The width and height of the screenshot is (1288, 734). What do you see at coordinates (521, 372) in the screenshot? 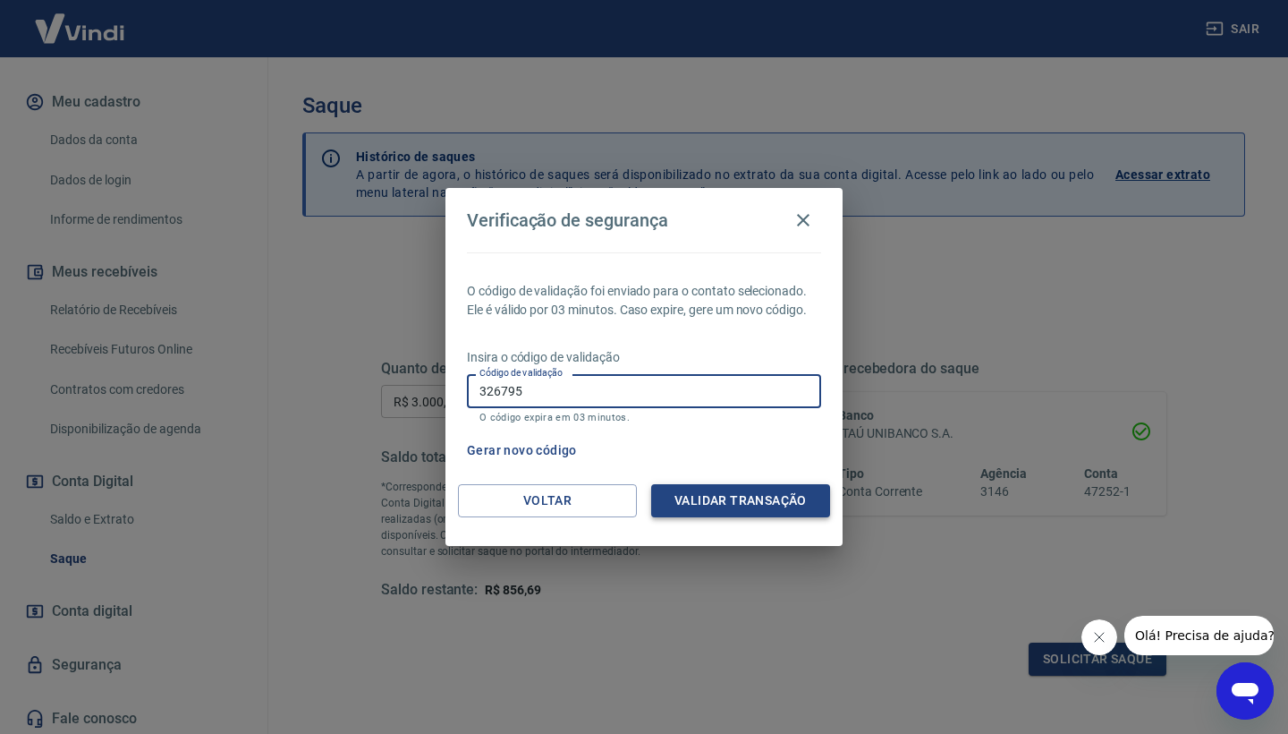
I see `label: Código de validação` at bounding box center [521, 372].